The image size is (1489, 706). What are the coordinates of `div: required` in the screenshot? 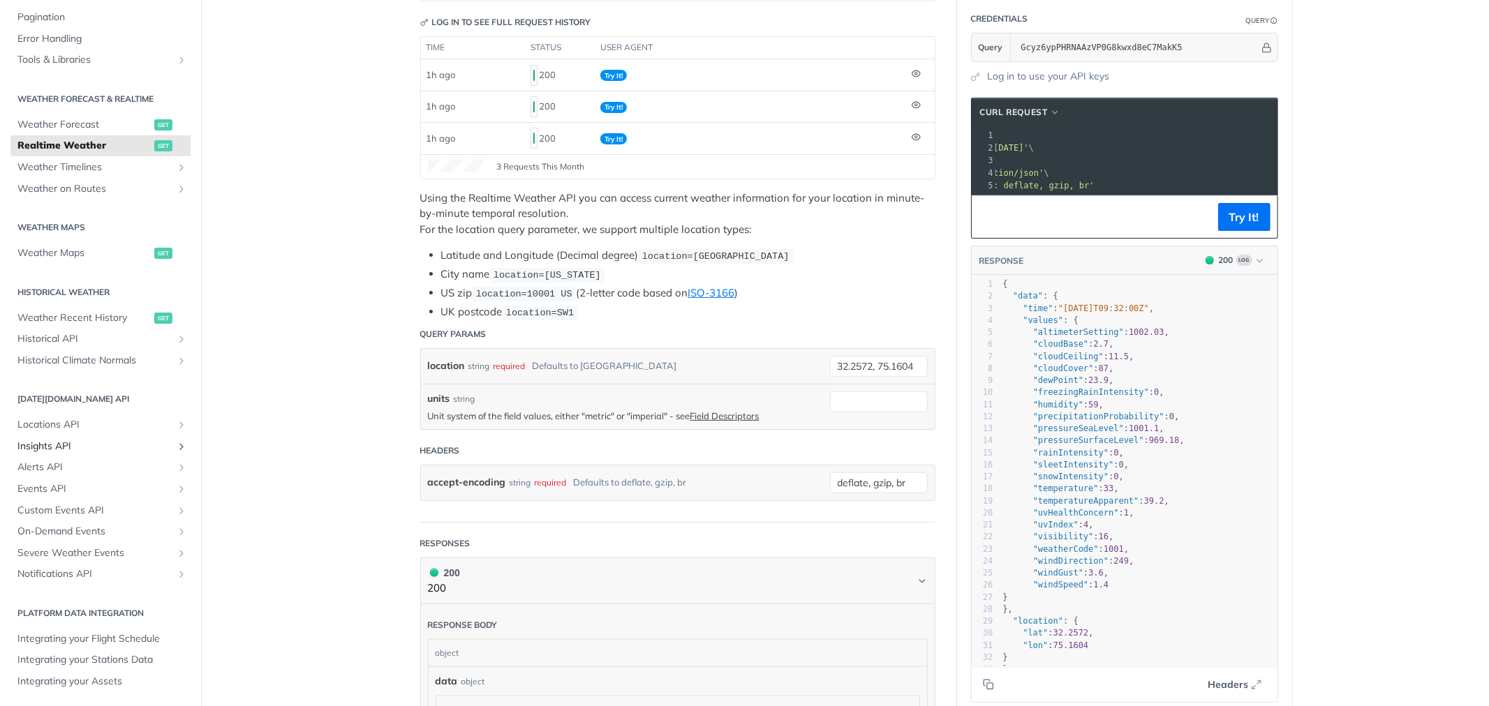 It's located at (510, 366).